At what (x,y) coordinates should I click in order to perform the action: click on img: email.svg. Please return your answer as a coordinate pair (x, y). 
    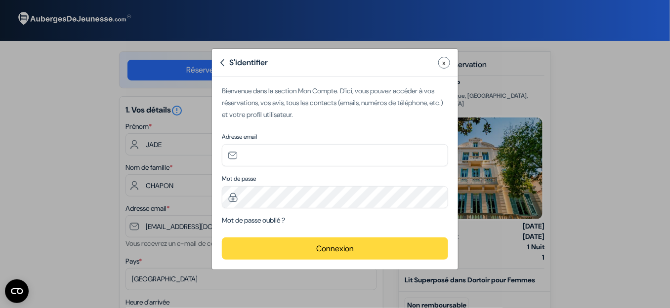
    Looking at the image, I should click on (233, 156).